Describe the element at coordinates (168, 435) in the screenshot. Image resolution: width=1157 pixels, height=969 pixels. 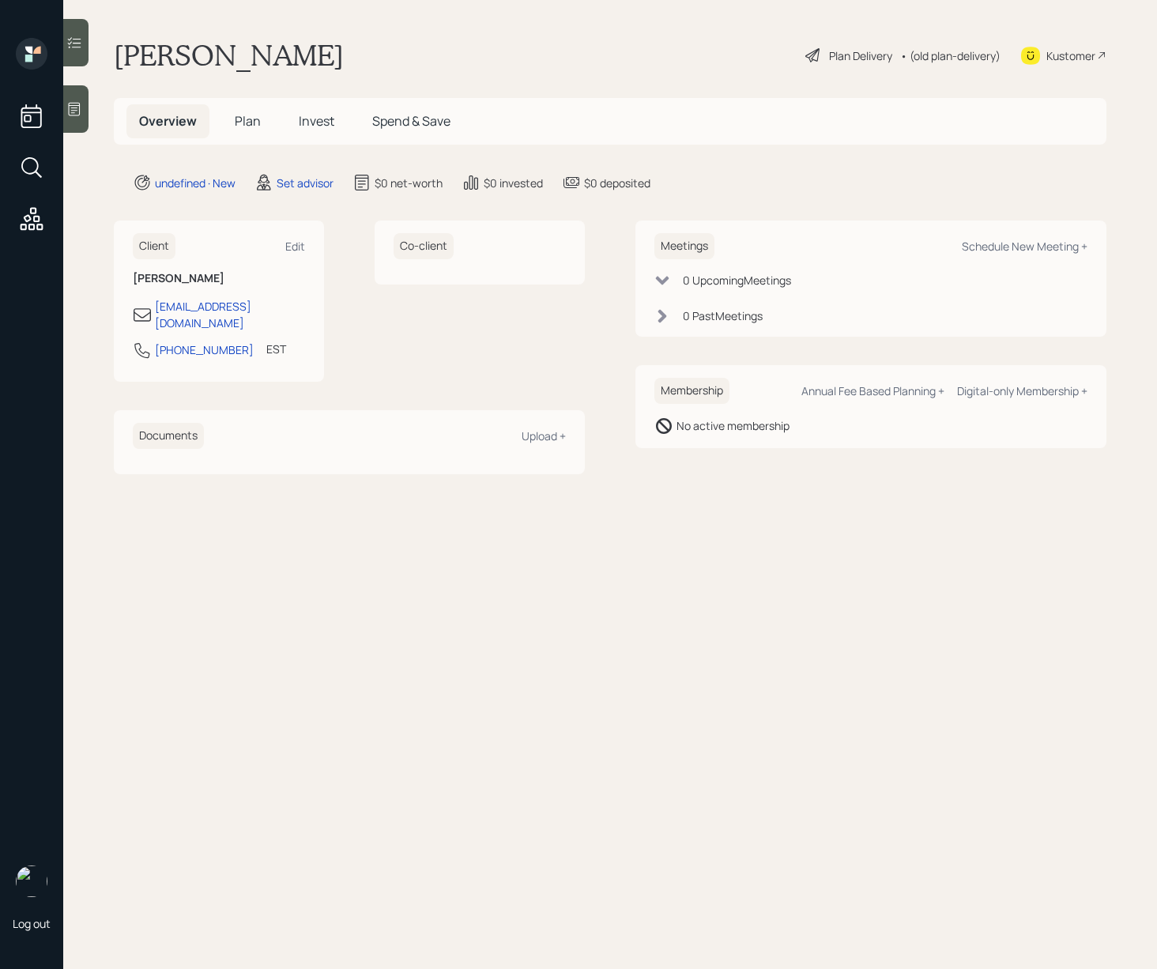
I see `h6: Documents` at that location.